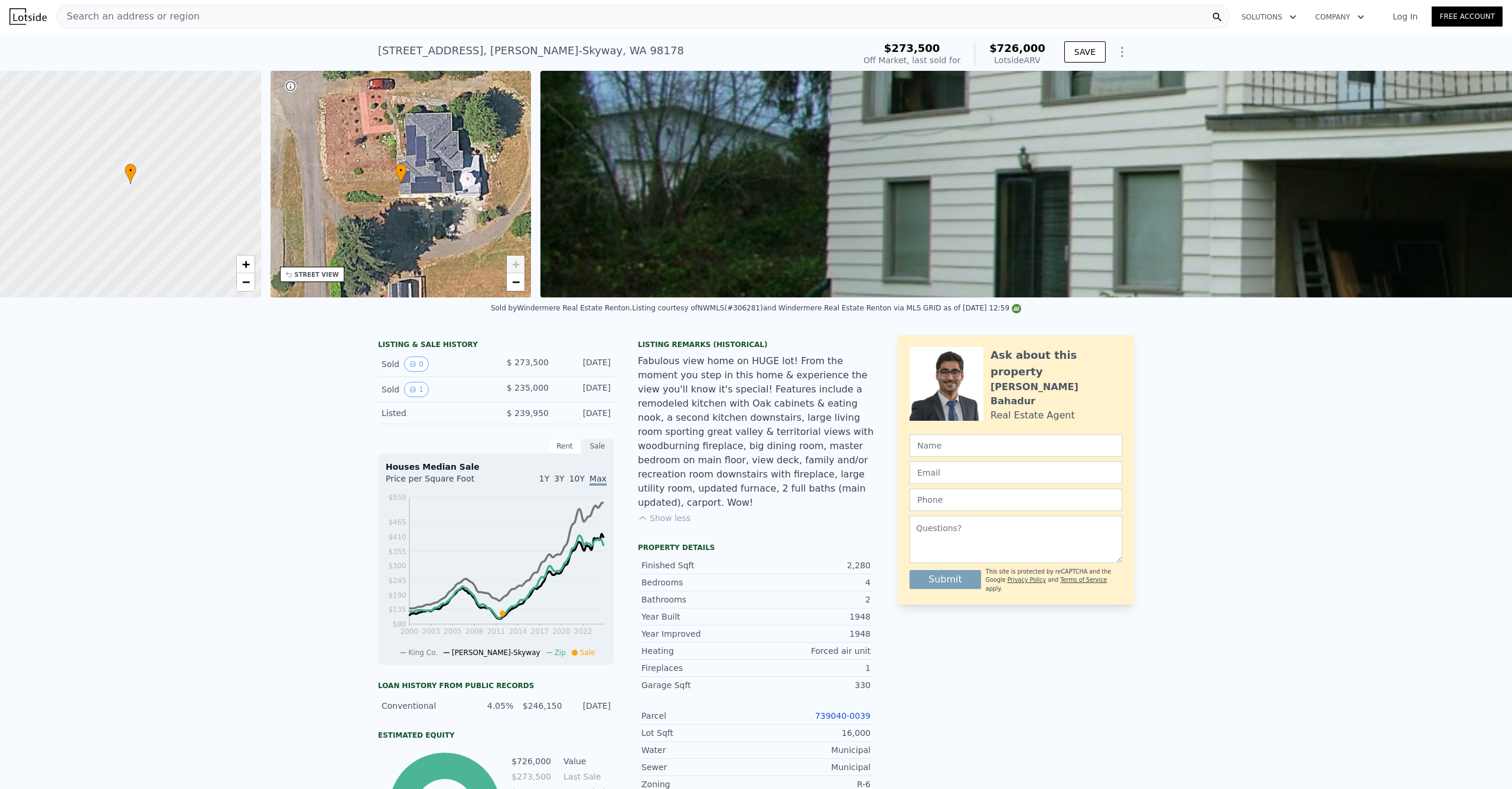 The width and height of the screenshot is (1512, 789). Describe the element at coordinates (397, 537) in the screenshot. I see `tspan: $410` at that location.